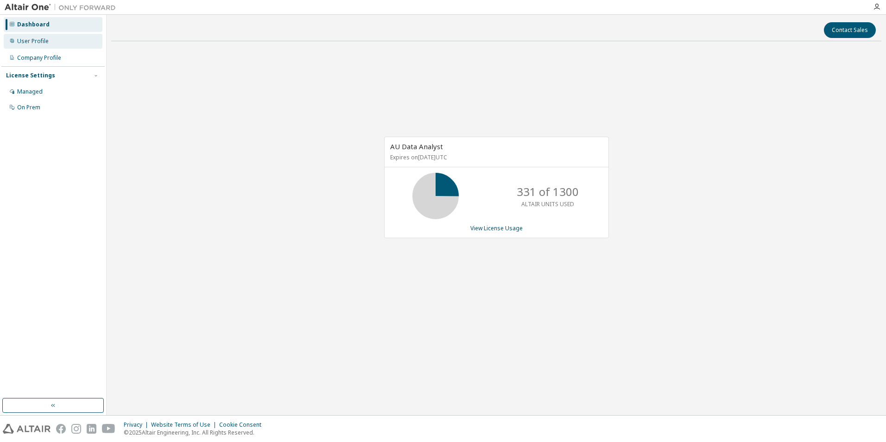 This screenshot has width=886, height=442. What do you see at coordinates (137, 425) in the screenshot?
I see `div: Privacy` at bounding box center [137, 425].